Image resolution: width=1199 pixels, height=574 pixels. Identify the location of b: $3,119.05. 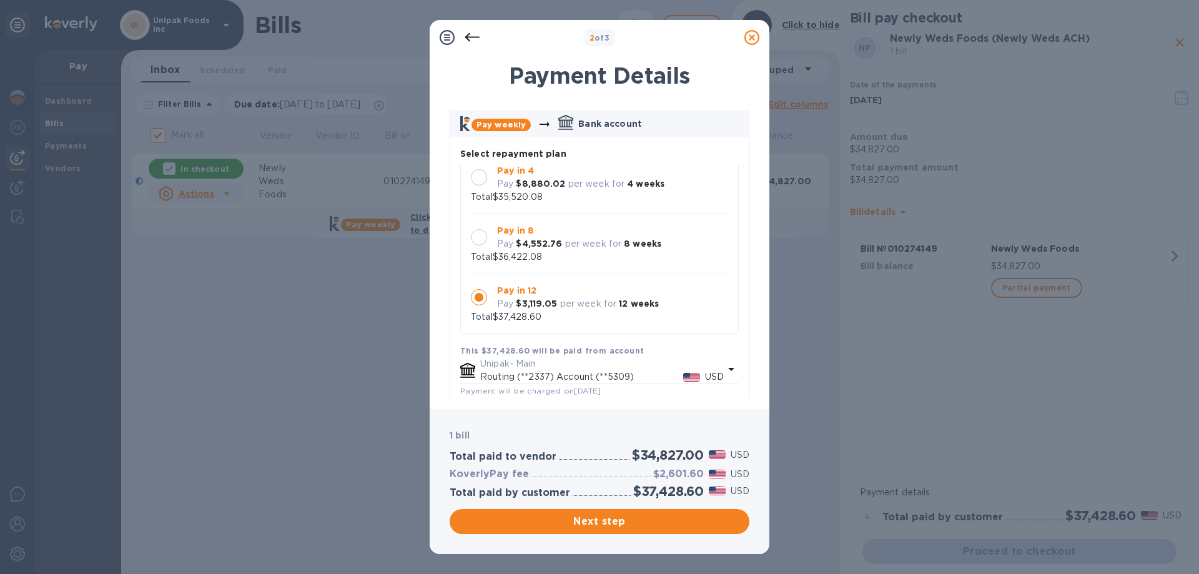
(536, 303).